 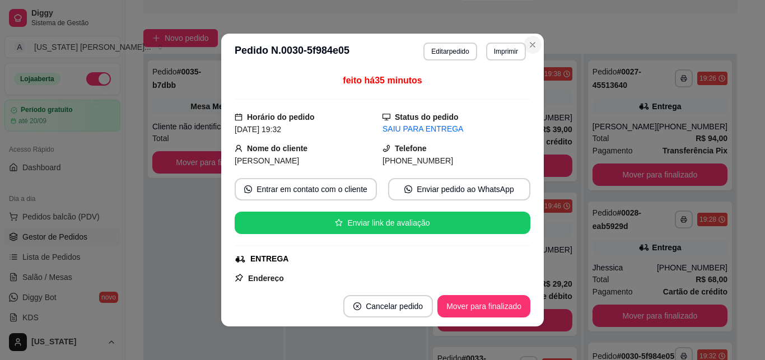 What do you see at coordinates (459, 189) in the screenshot?
I see `button: whats-appEnviar pedido ao WhatsApp` at bounding box center [459, 189].